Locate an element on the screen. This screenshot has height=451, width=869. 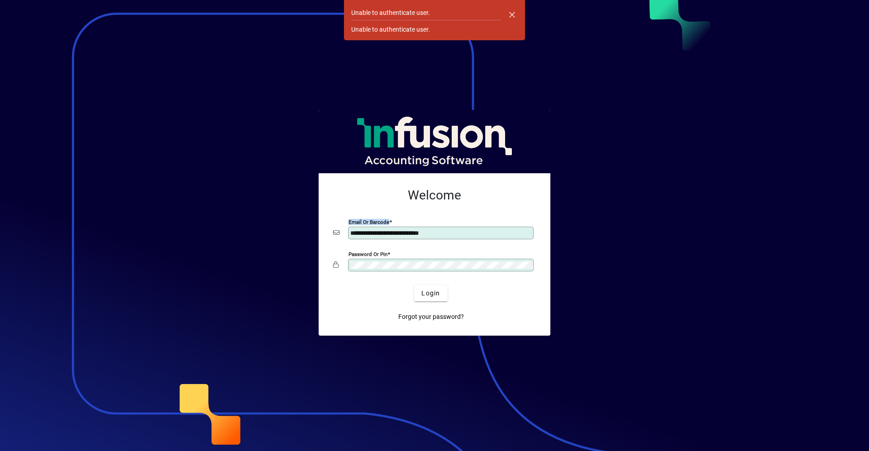
a: Forgot your password? is located at coordinates (431, 317).